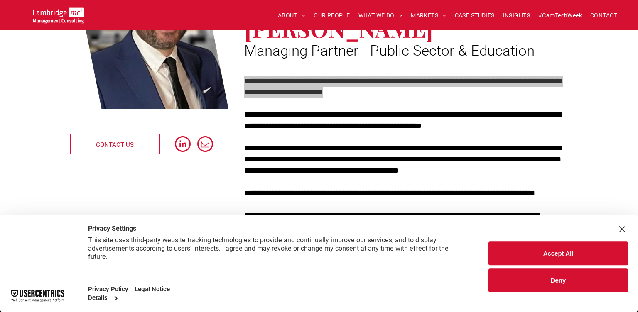  I want to click on a: Your Business Transformed | Cambridge Management Consulting, so click(58, 13).